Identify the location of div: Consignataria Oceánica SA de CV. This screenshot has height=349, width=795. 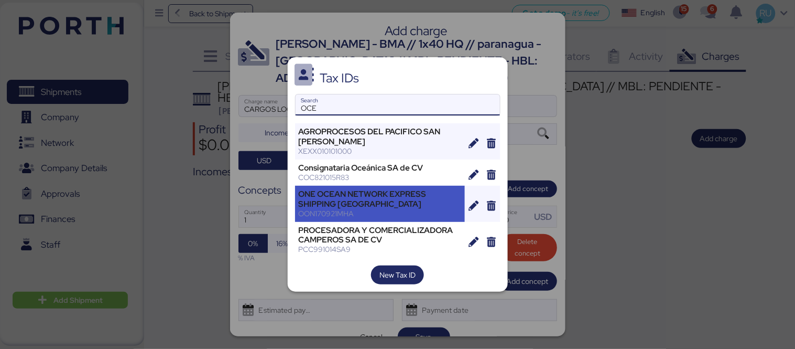
(380, 168).